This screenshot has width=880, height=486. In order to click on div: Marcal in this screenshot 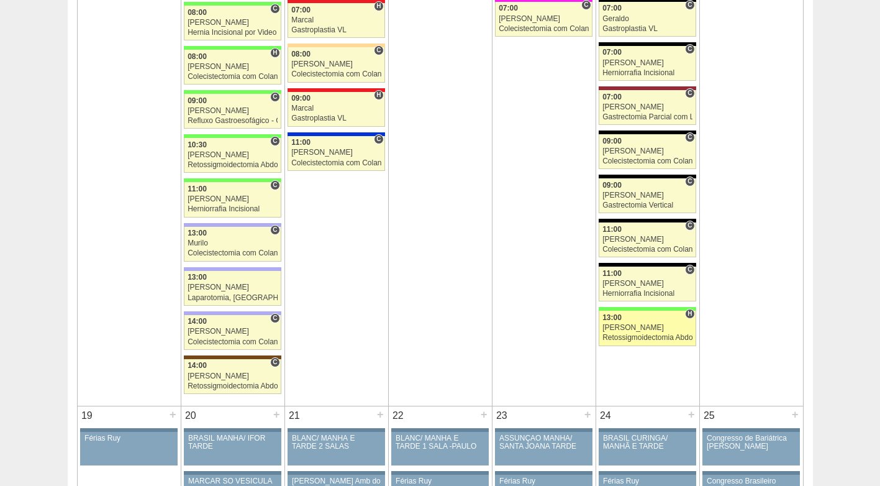, I will do `click(336, 20)`.